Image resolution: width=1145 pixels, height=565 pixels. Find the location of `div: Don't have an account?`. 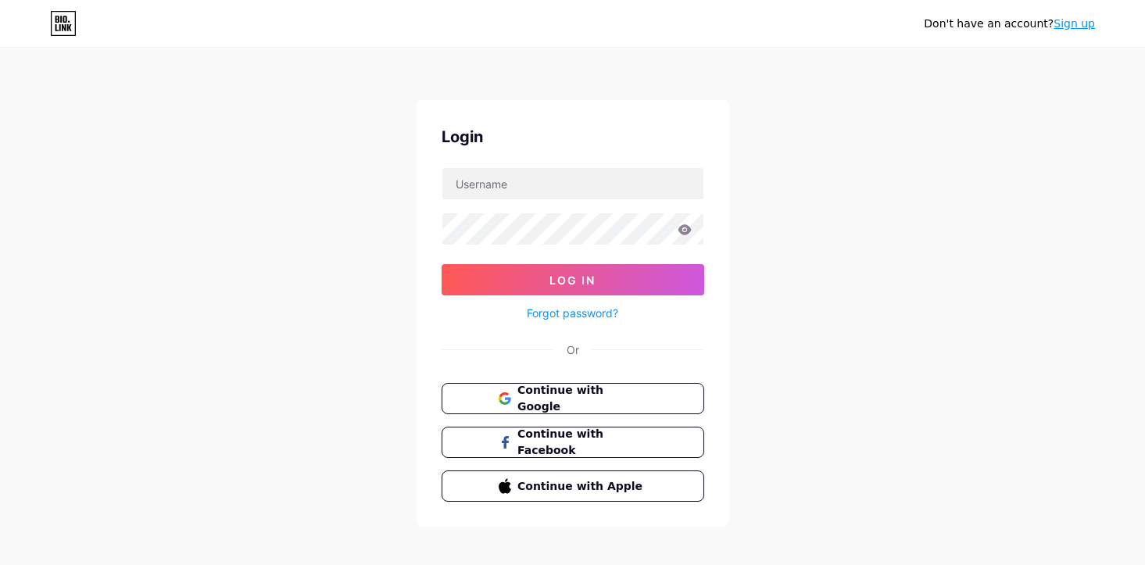

div: Don't have an account? is located at coordinates (1009, 23).